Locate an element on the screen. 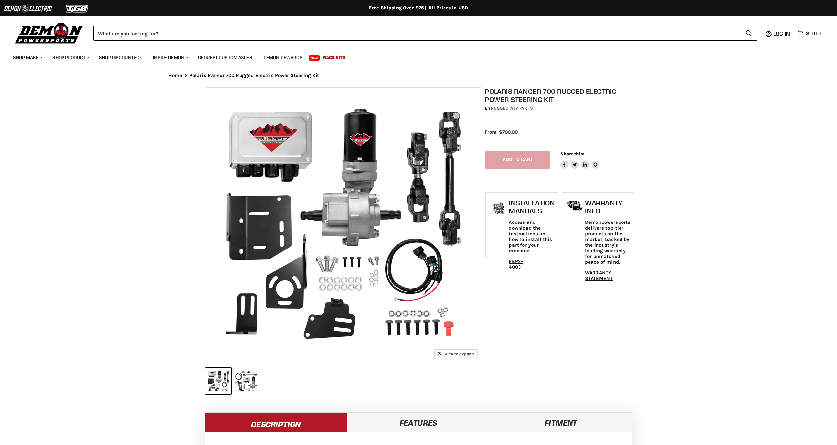 This screenshot has width=837, height=445. h1: Installation Manuals is located at coordinates (531, 207).